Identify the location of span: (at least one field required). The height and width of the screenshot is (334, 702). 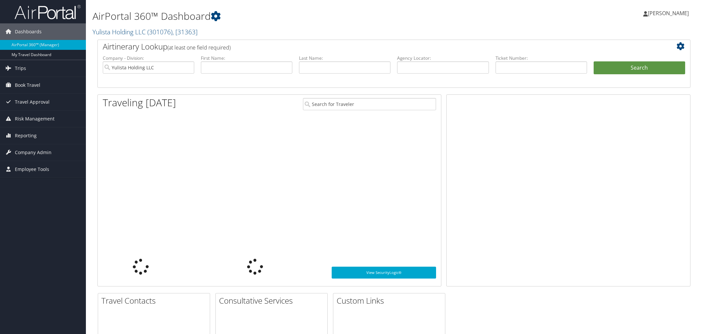
(199, 48).